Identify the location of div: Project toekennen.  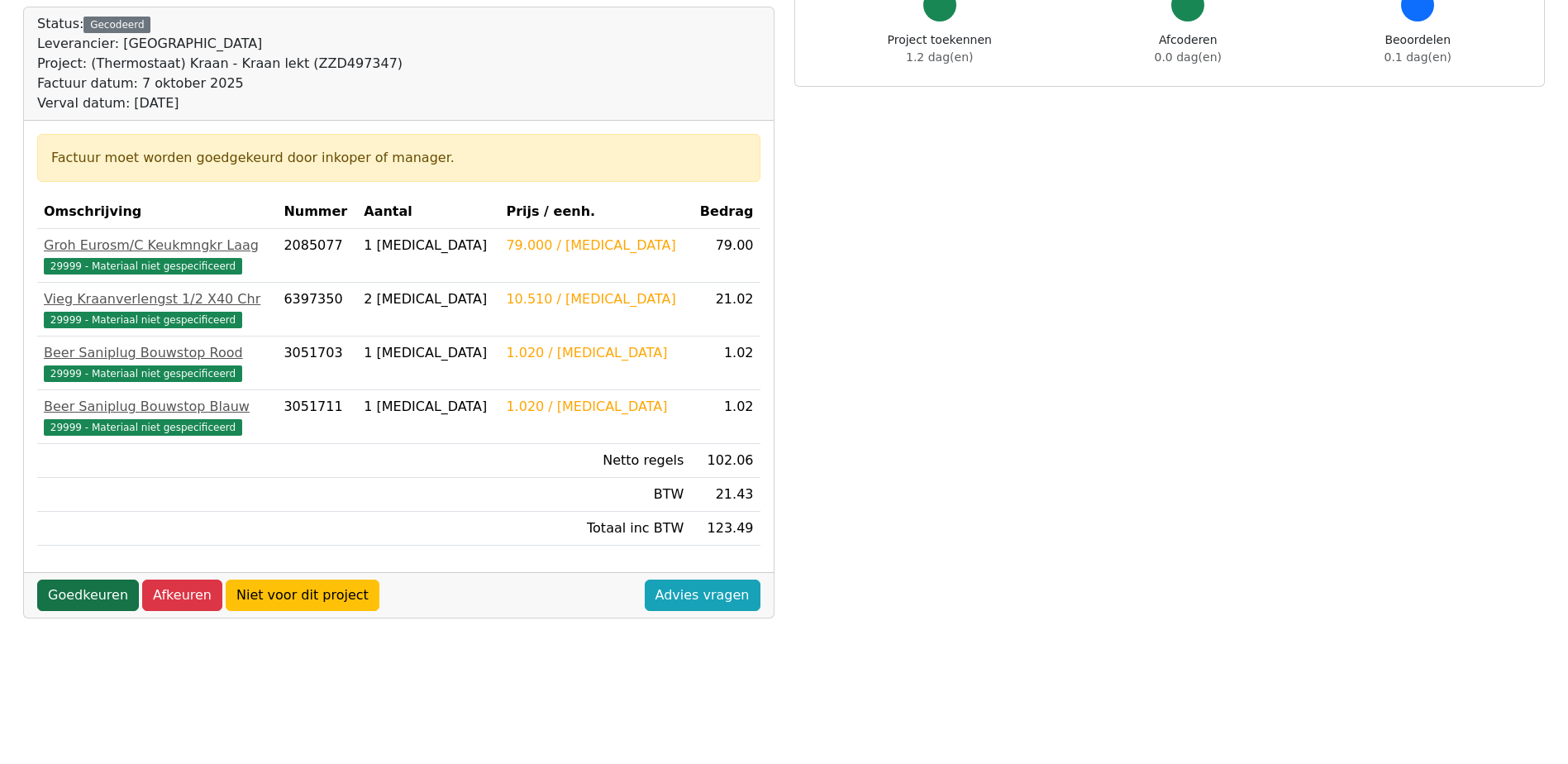
(940, 49).